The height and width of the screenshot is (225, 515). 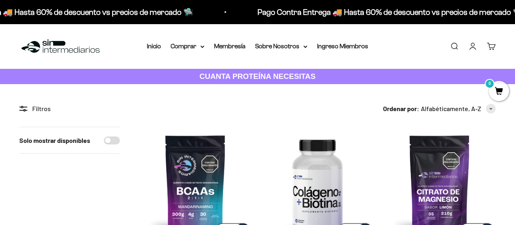 I want to click on div: Filtros, so click(x=70, y=109).